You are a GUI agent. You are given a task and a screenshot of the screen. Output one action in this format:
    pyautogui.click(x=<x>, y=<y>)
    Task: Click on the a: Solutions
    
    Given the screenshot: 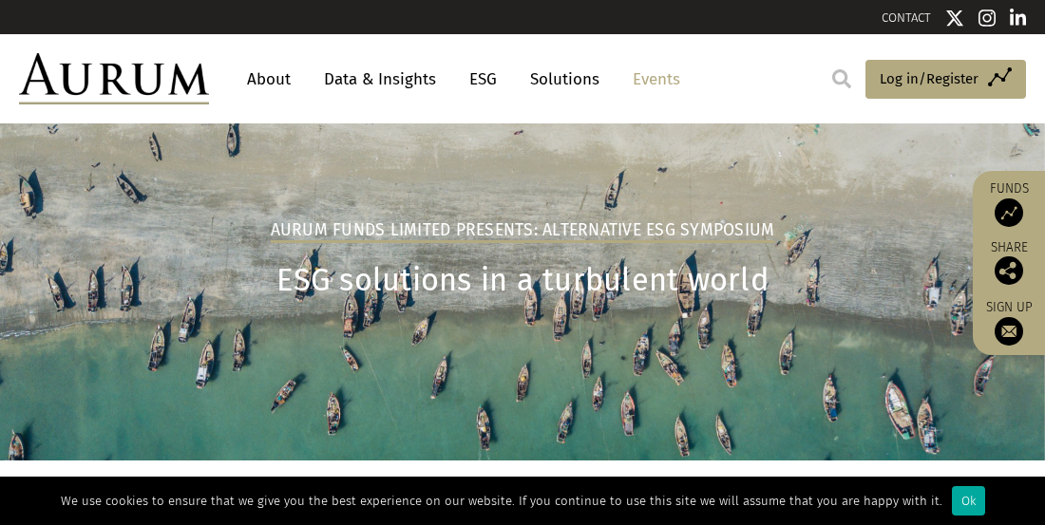 What is the action you would take?
    pyautogui.click(x=564, y=79)
    